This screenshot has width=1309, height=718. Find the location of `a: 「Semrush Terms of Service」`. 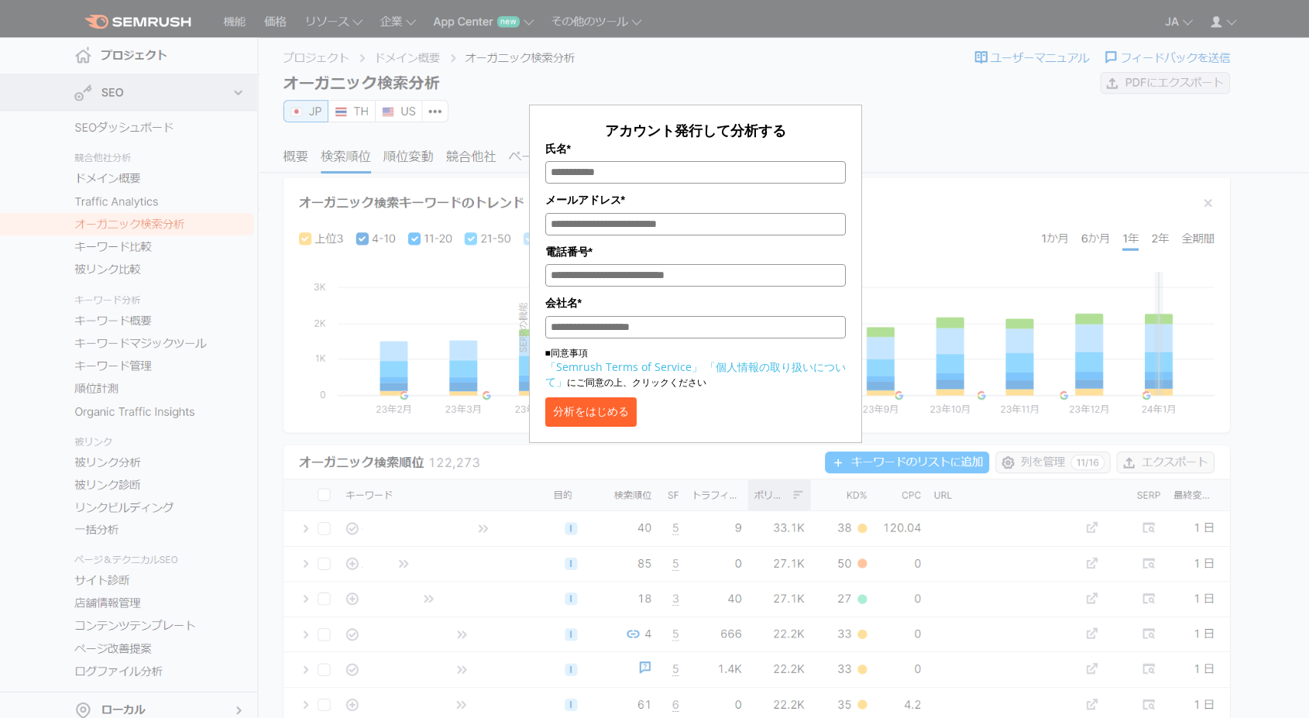

a: 「Semrush Terms of Service」 is located at coordinates (624, 366).